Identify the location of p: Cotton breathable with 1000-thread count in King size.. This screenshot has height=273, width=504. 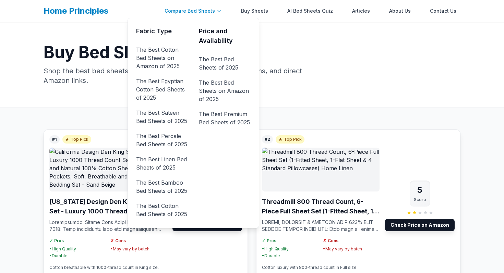
(108, 268).